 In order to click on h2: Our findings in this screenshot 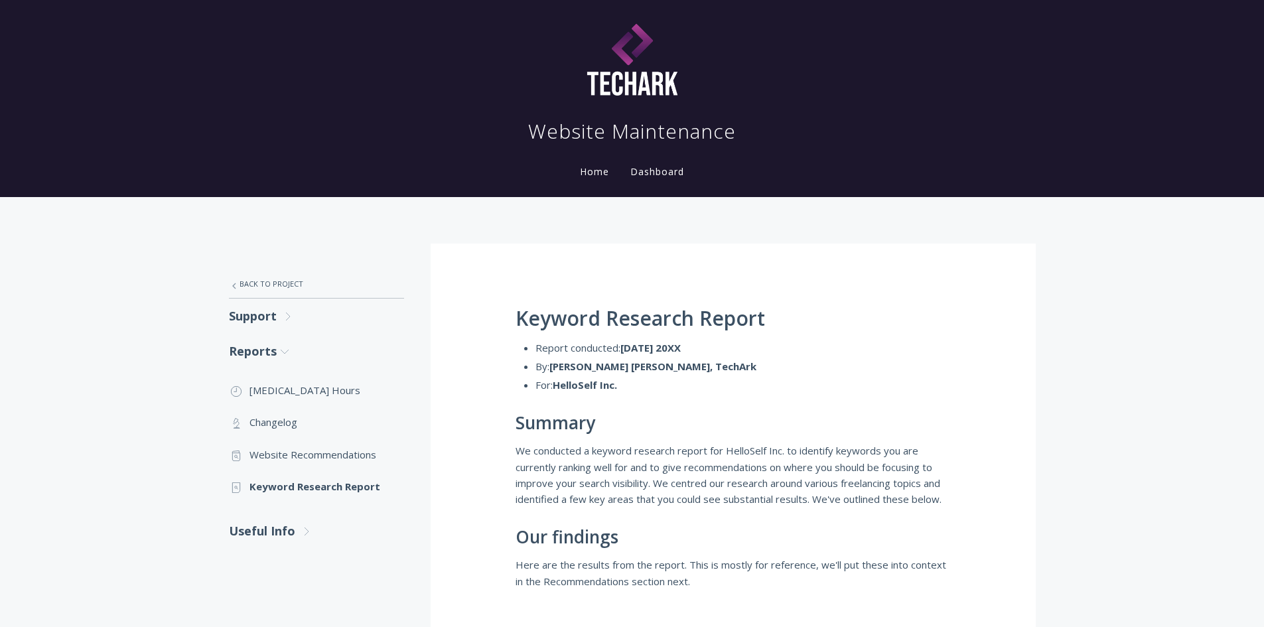, I will do `click(733, 537)`.